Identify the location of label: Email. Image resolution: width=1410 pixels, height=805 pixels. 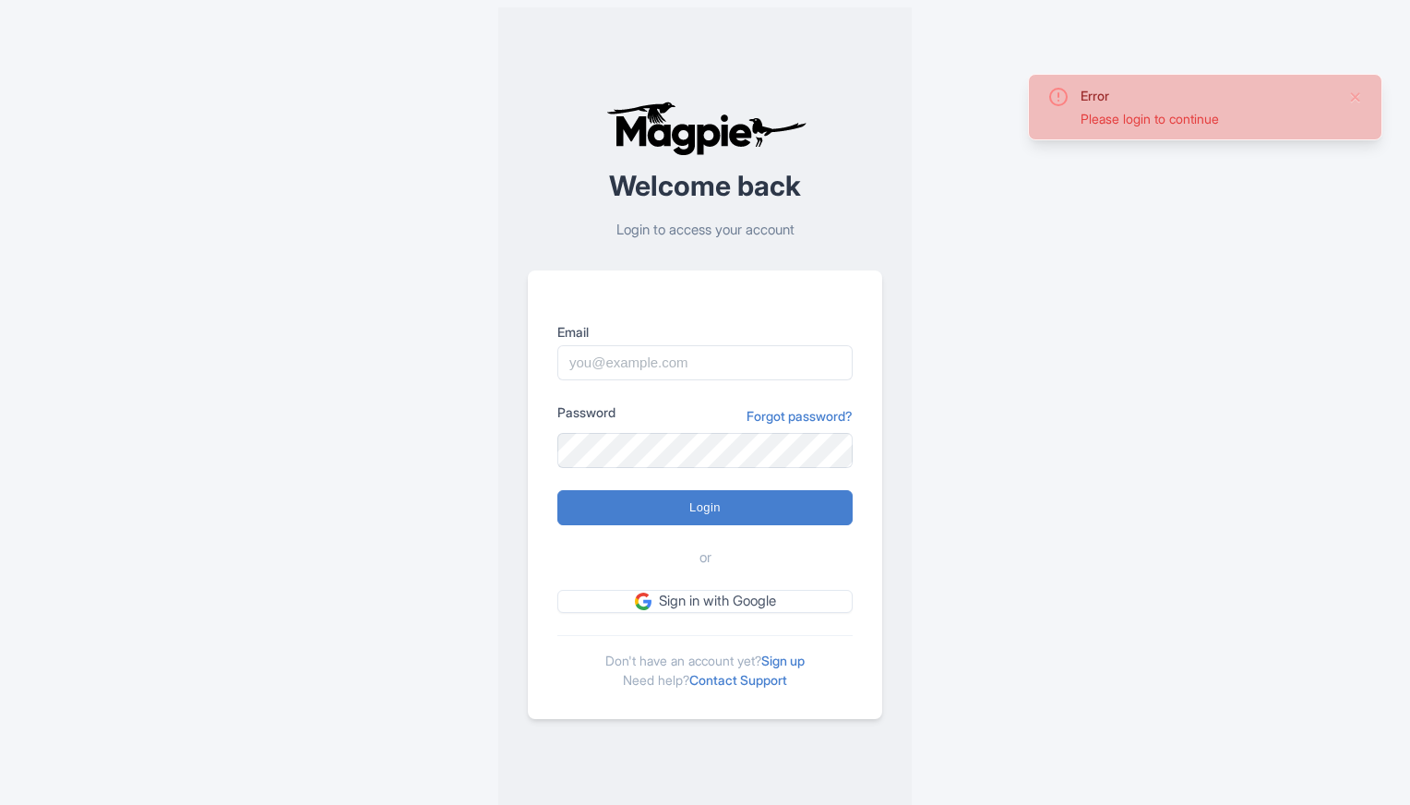
(705, 331).